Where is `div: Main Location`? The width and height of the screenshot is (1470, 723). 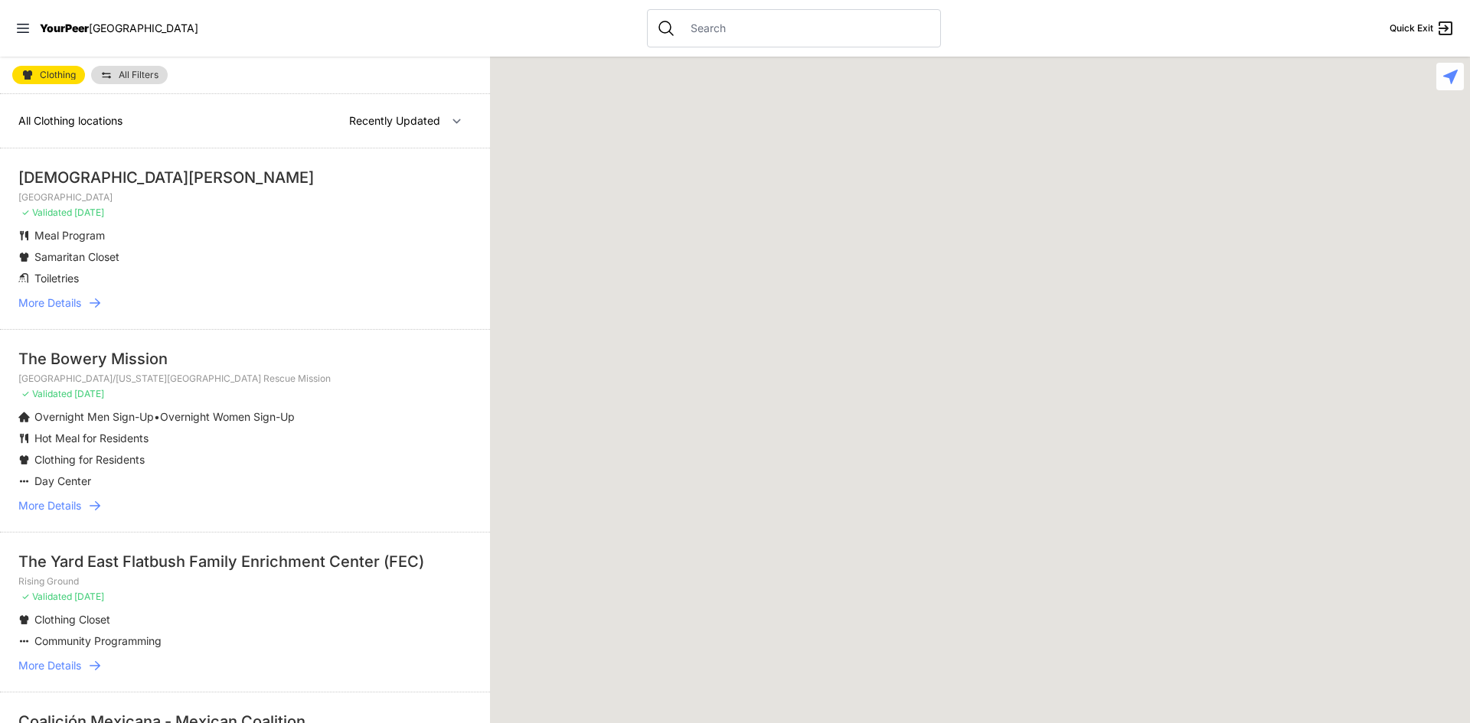 div: Main Location is located at coordinates (1228, 198).